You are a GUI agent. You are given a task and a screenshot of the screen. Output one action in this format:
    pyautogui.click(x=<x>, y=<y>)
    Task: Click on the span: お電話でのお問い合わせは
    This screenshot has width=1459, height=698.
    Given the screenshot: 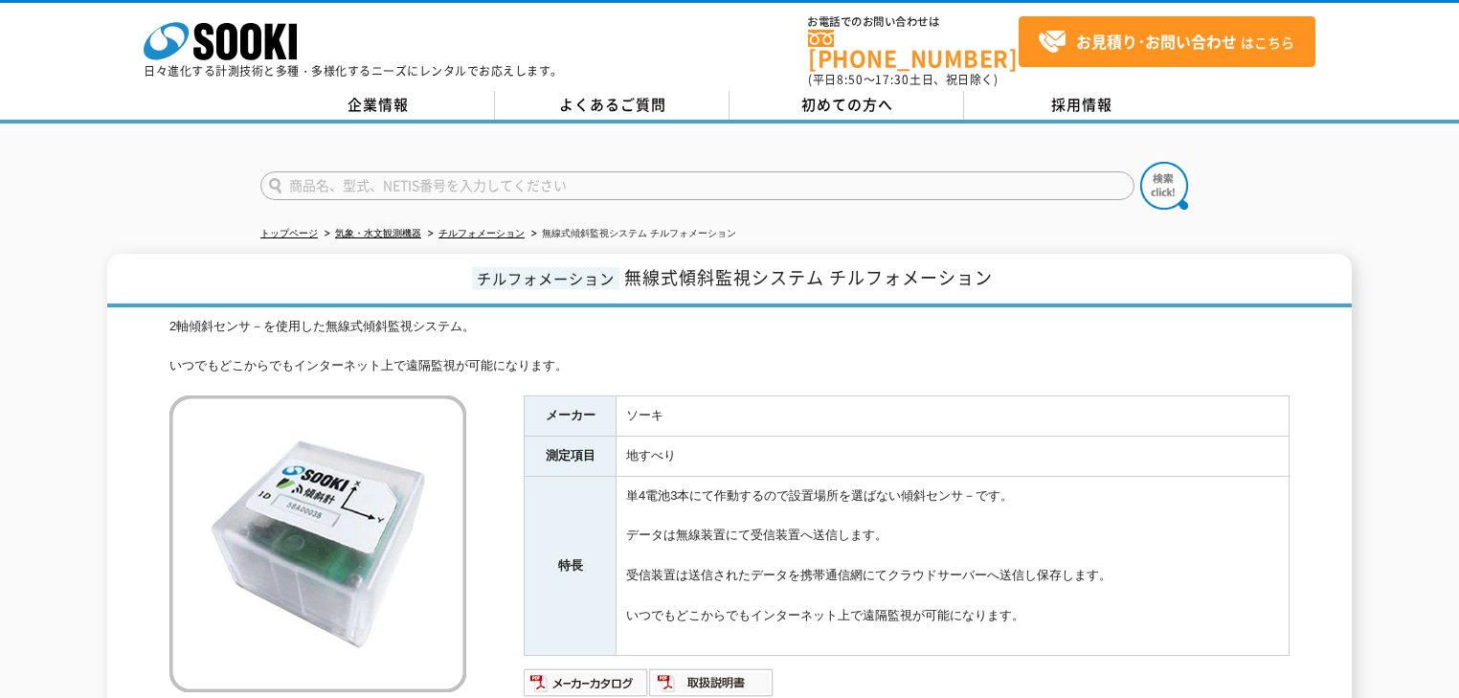 What is the action you would take?
    pyautogui.click(x=913, y=22)
    